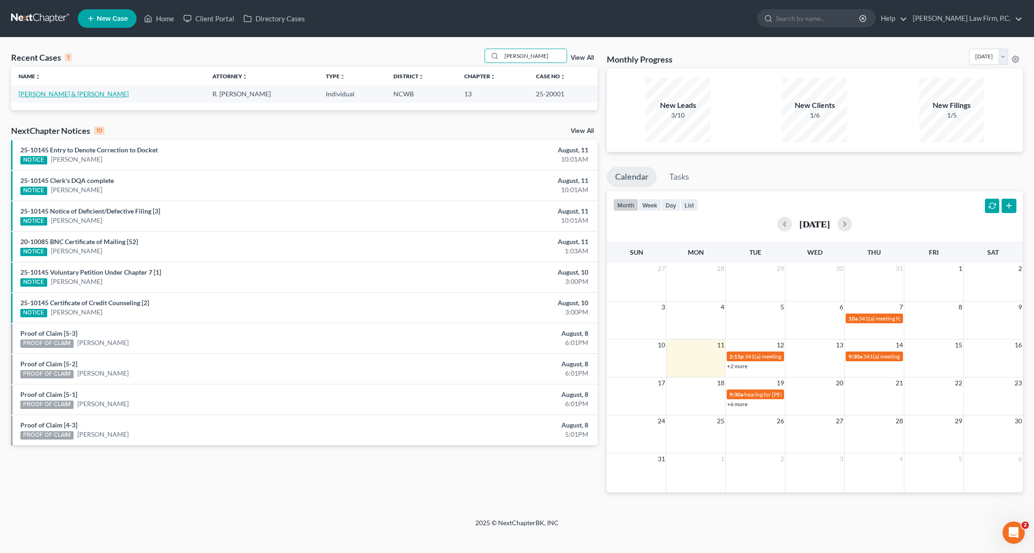  What do you see at coordinates (274, 19) in the screenshot?
I see `a: Directory Cases` at bounding box center [274, 19].